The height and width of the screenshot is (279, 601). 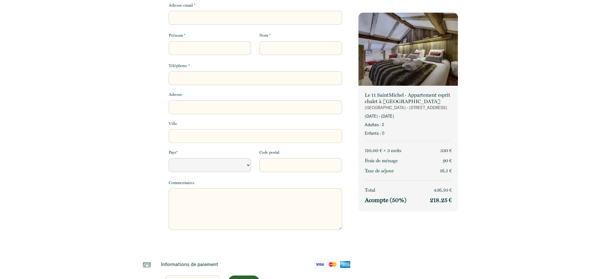 What do you see at coordinates (269, 152) in the screenshot?
I see `label: Code postal` at bounding box center [269, 152].